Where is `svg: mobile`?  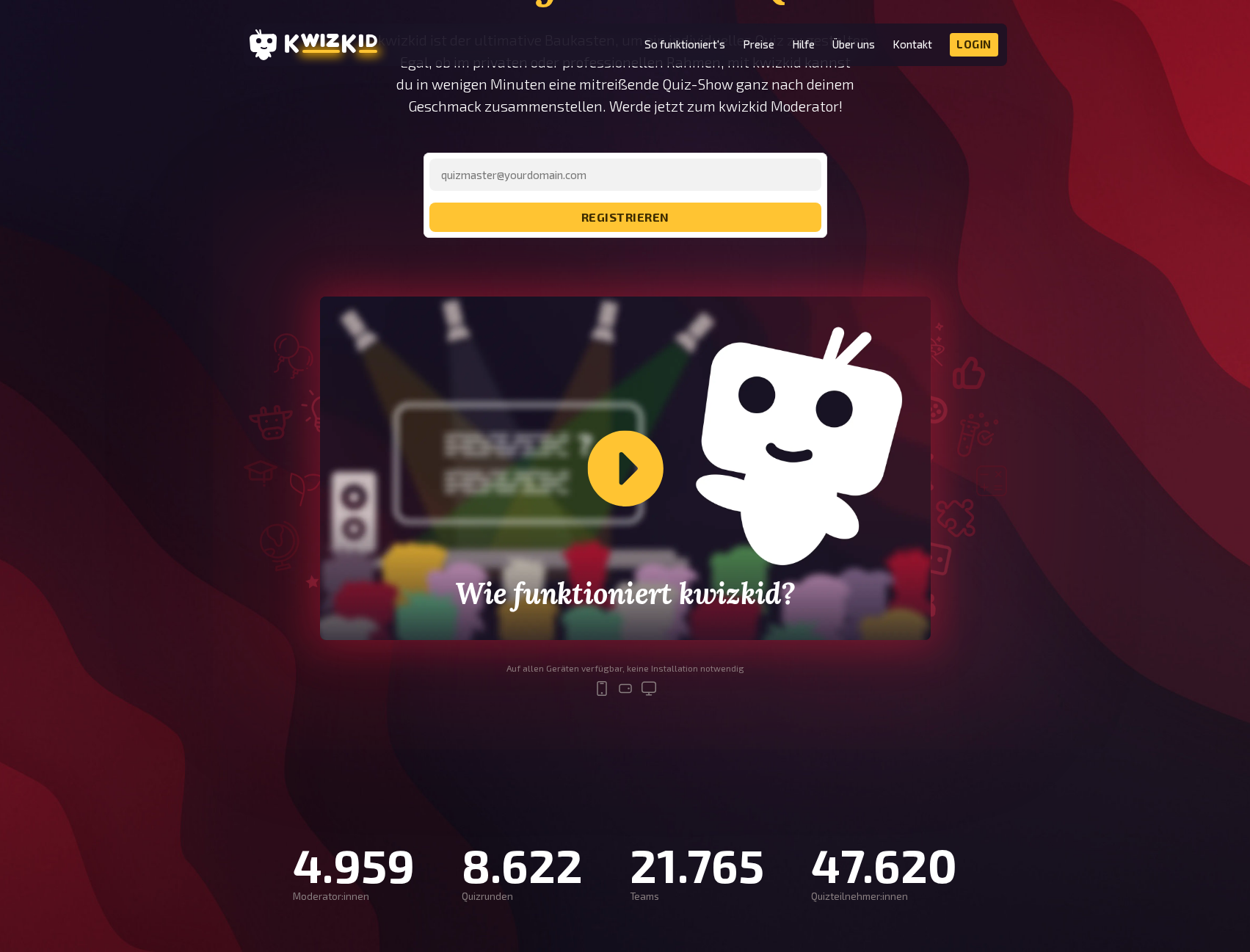
svg: mobile is located at coordinates (602, 689).